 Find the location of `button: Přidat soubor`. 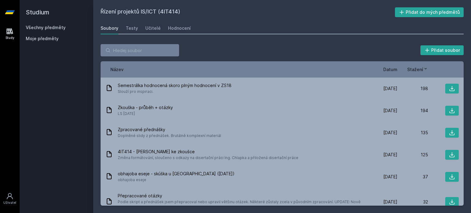

button: Přidat soubor is located at coordinates (442, 50).